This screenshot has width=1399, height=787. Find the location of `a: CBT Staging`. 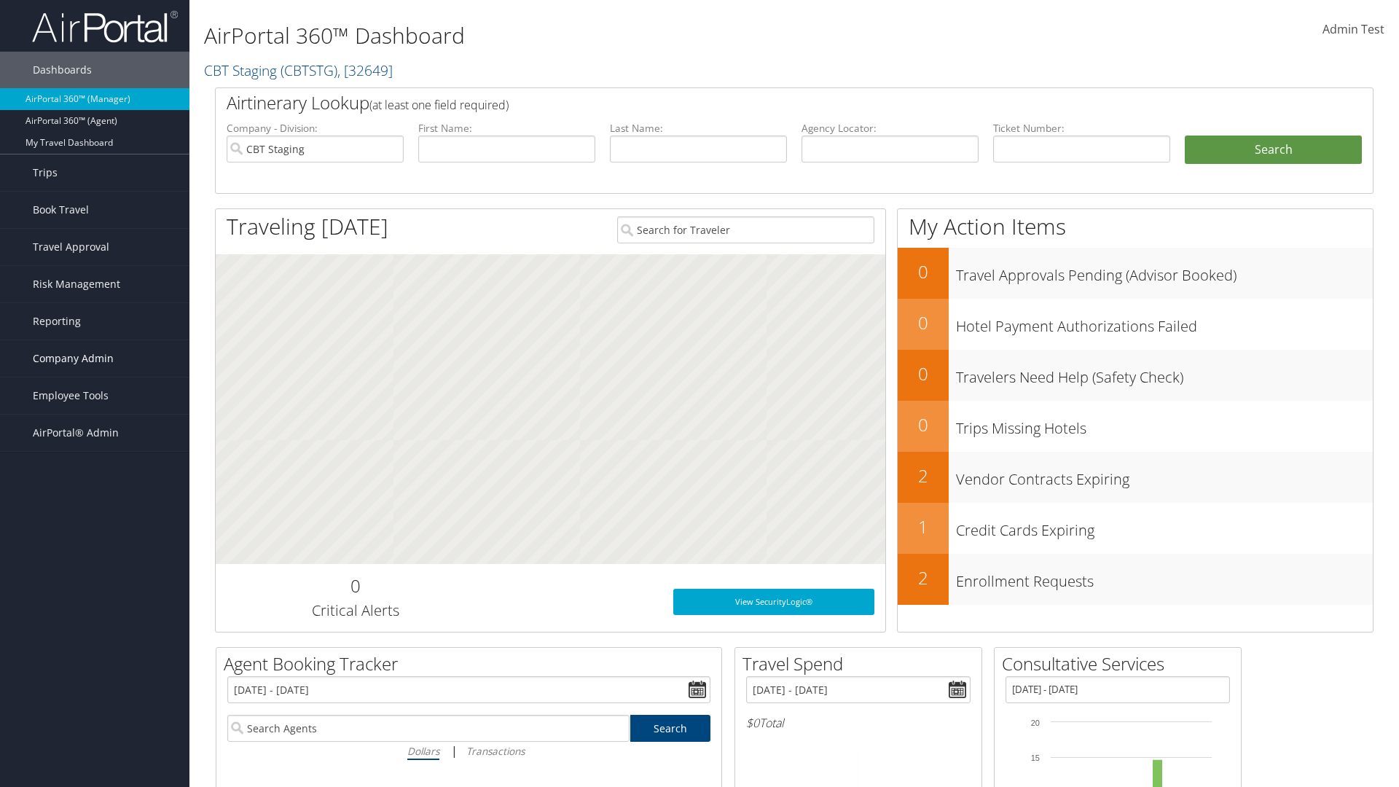

a: CBT Staging is located at coordinates (298, 70).